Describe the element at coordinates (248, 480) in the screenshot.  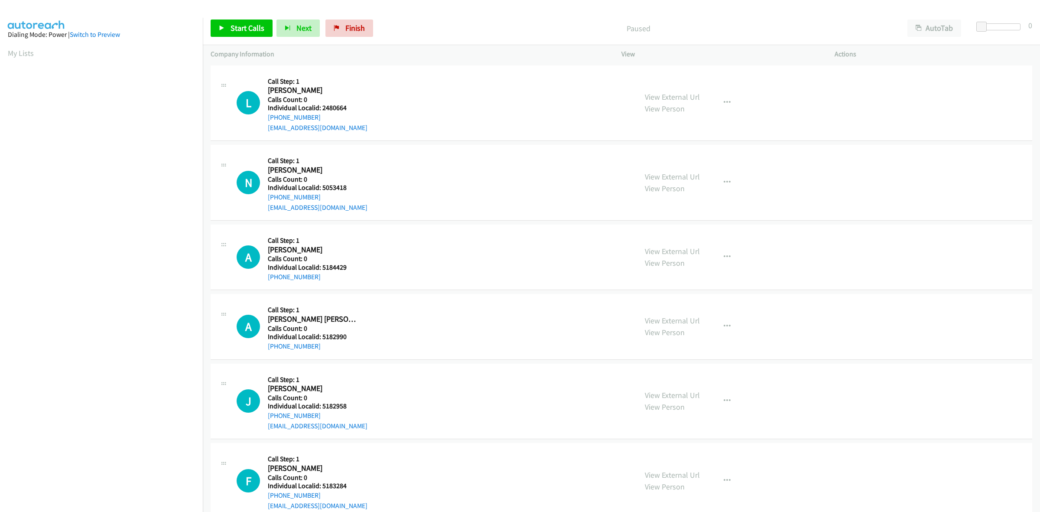
I see `h1: F` at that location.